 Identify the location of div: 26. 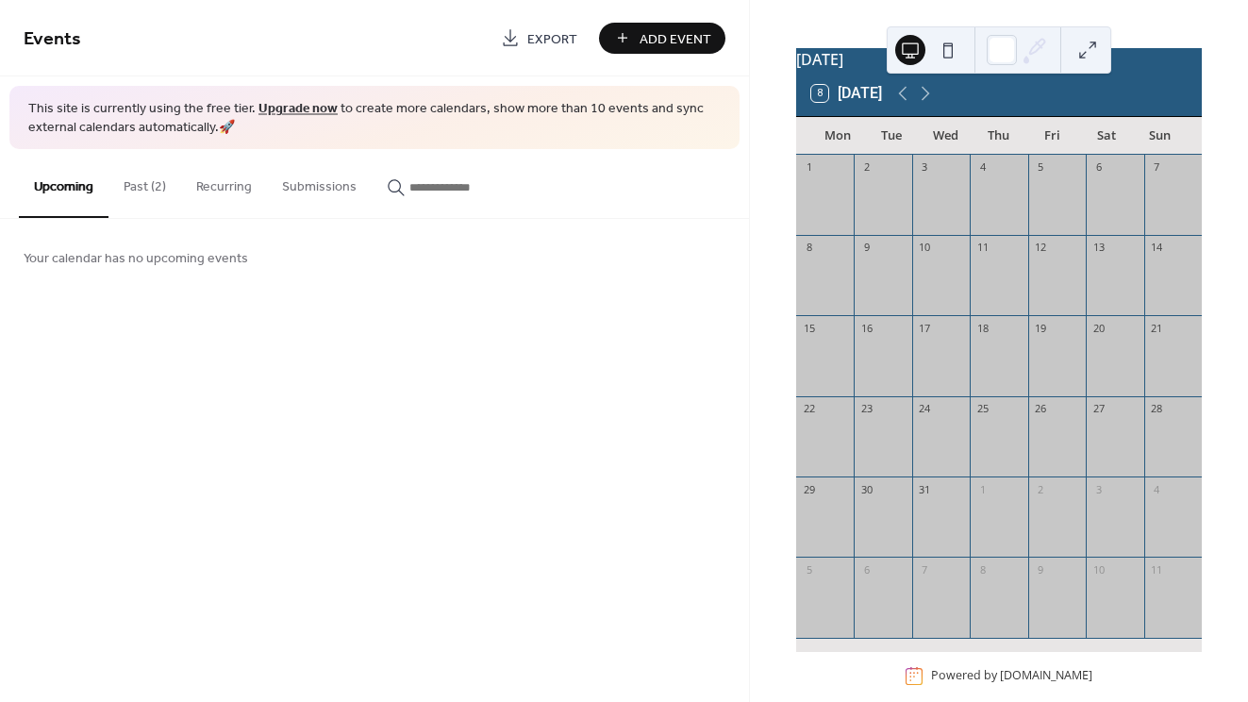
(1041, 409).